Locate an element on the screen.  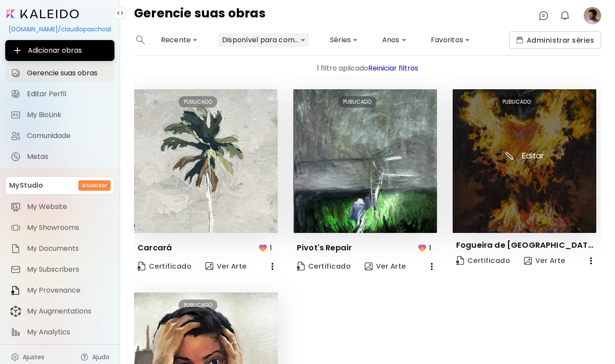
img: bellIcon is located at coordinates (565, 16).